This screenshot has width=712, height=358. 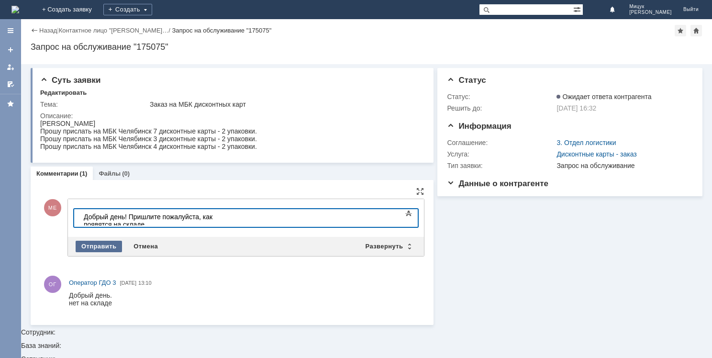 I want to click on div: База знаний:, so click(x=366, y=345).